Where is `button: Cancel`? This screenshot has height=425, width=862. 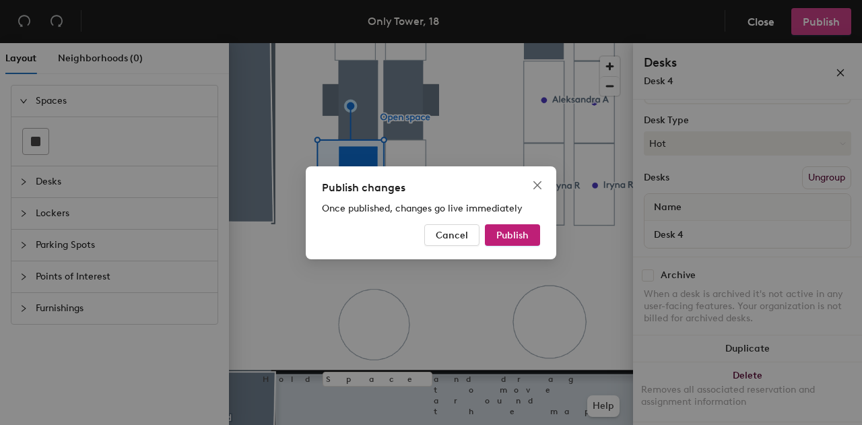
button: Cancel is located at coordinates (452, 235).